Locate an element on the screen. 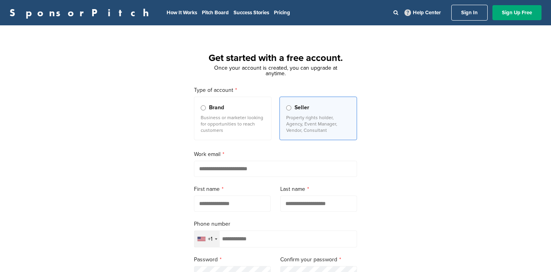  a: Sign Up Free is located at coordinates (517, 13).